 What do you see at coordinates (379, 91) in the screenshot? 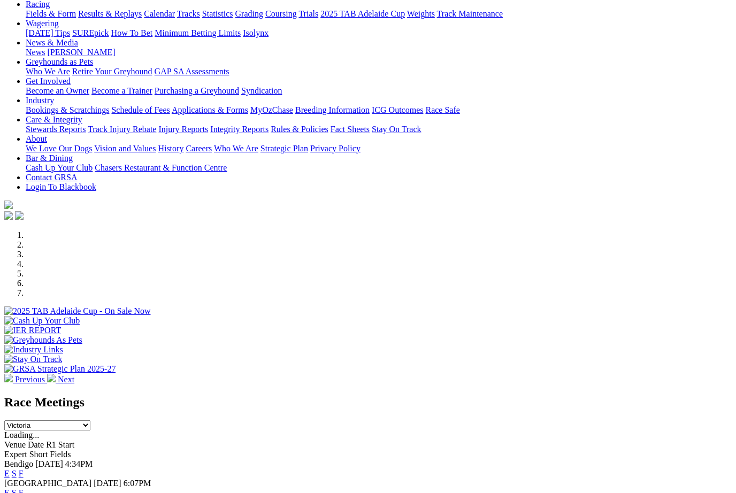
I see `div: Get Involved` at bounding box center [379, 91].